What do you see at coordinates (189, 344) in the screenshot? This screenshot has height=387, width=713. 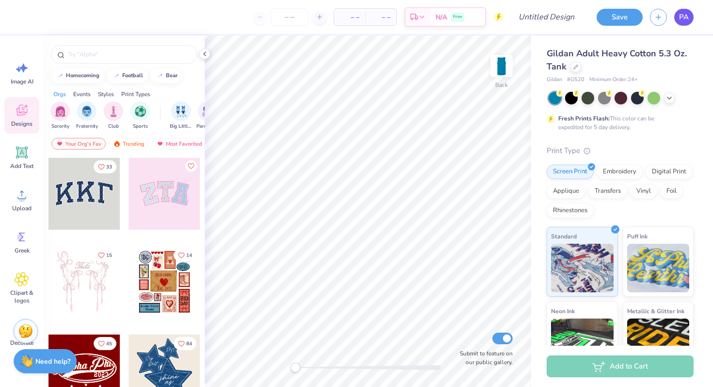 I see `span: 84` at bounding box center [189, 344].